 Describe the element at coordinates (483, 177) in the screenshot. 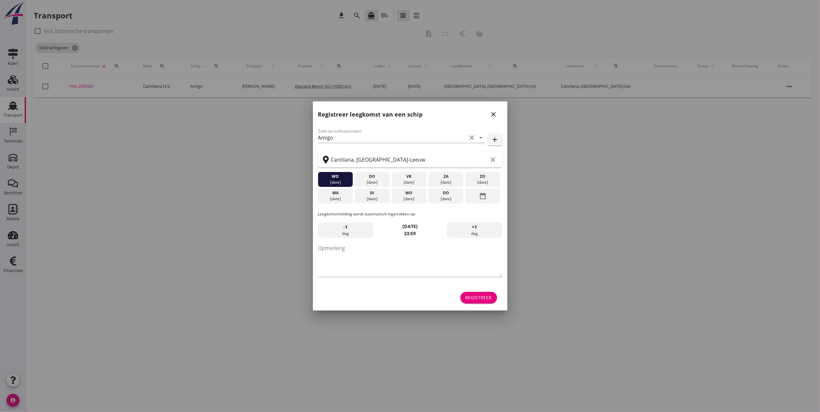

I see `div: zo` at that location.